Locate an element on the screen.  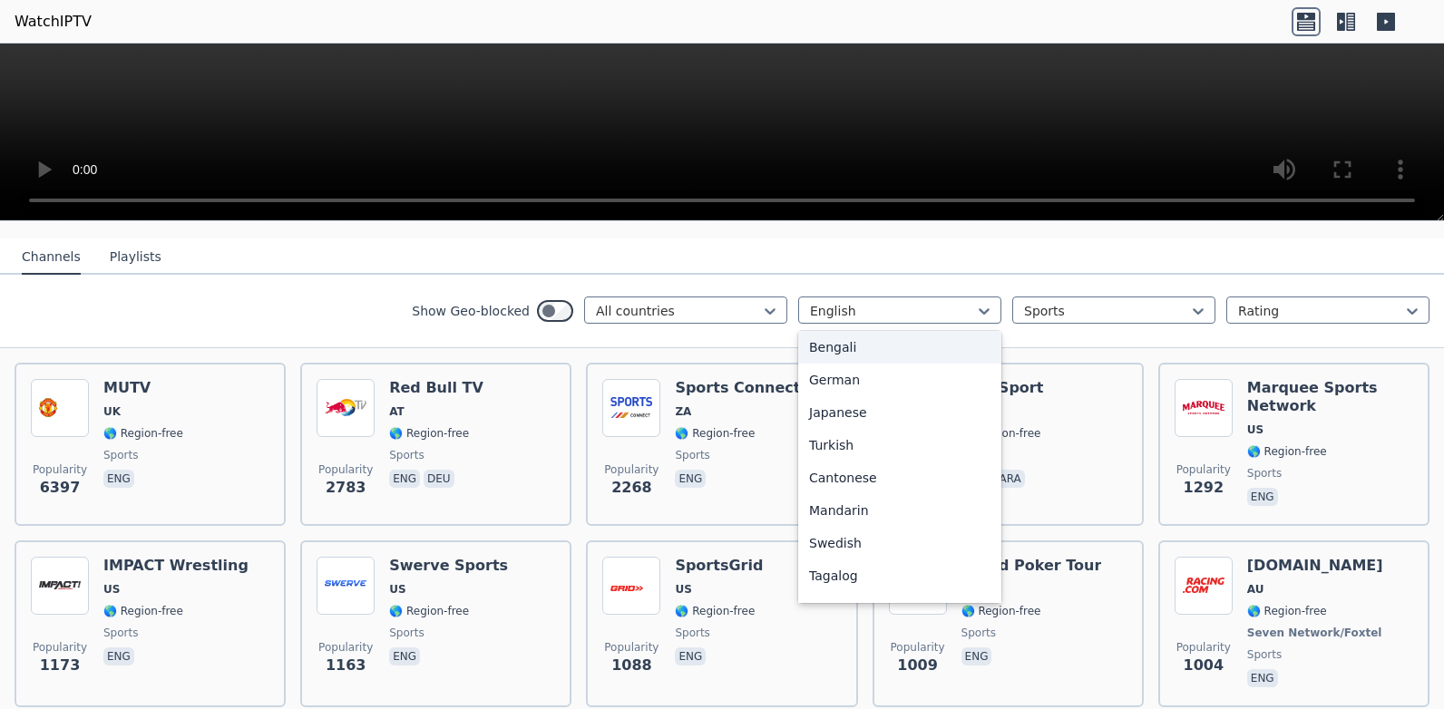
div: Cantonese is located at coordinates (900, 478).